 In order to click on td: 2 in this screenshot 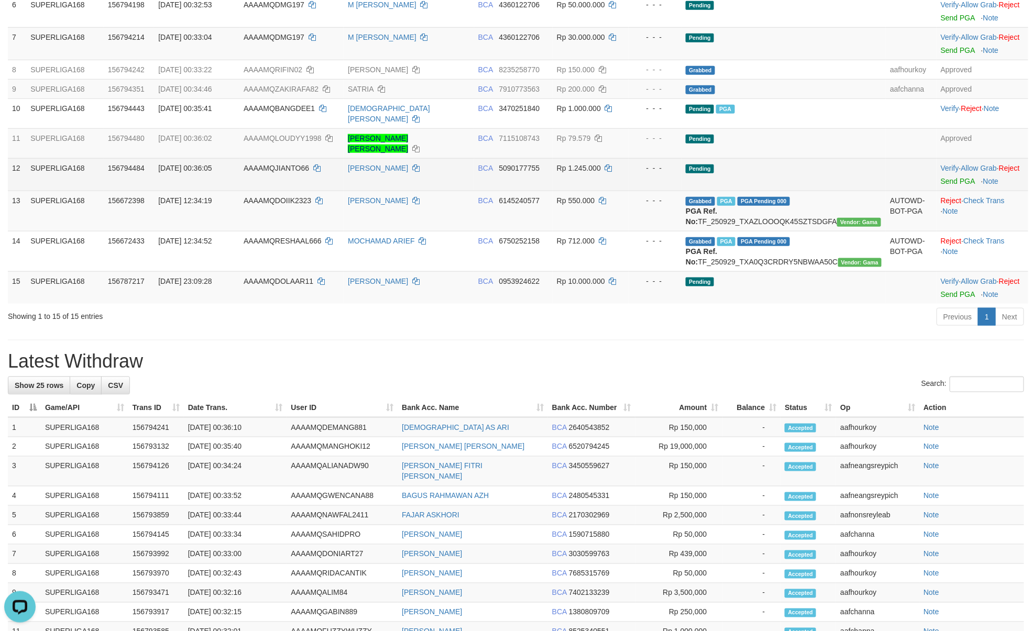, I will do `click(24, 447)`.